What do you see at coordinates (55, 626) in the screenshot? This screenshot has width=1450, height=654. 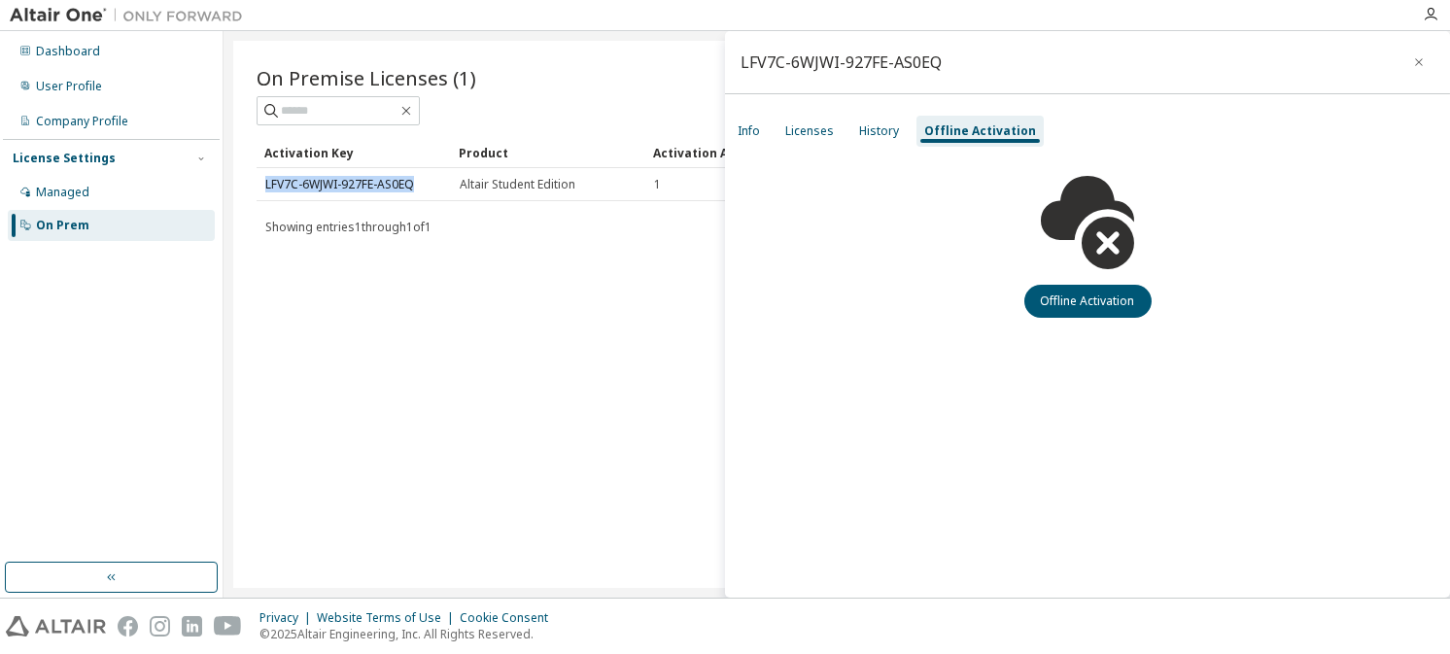 I see `img: altair_logo.svg` at bounding box center [55, 626].